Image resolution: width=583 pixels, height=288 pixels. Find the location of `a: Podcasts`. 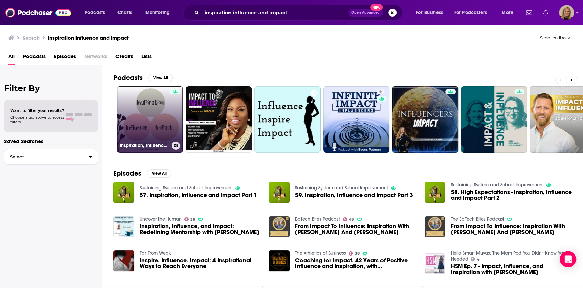

a: Podcasts is located at coordinates (34, 58).